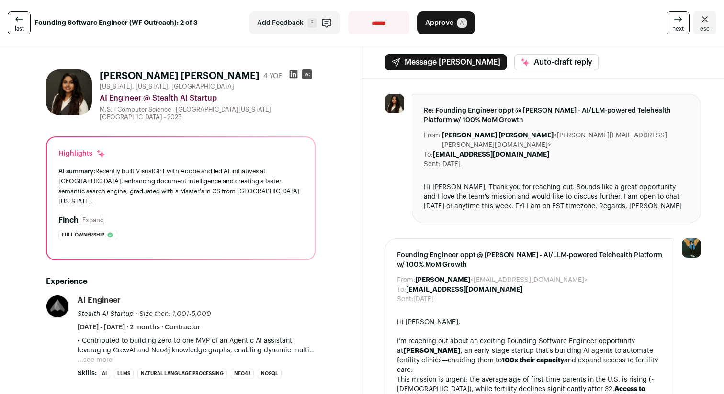  What do you see at coordinates (533, 360) in the screenshot?
I see `strong: 100x their capacity` at bounding box center [533, 360].